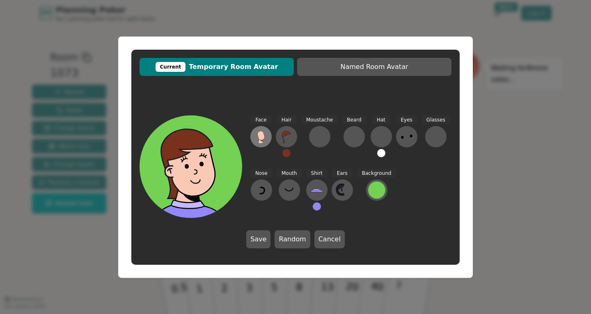 Image resolution: width=591 pixels, height=314 pixels. Describe the element at coordinates (381, 120) in the screenshot. I see `span: Hat` at that location.